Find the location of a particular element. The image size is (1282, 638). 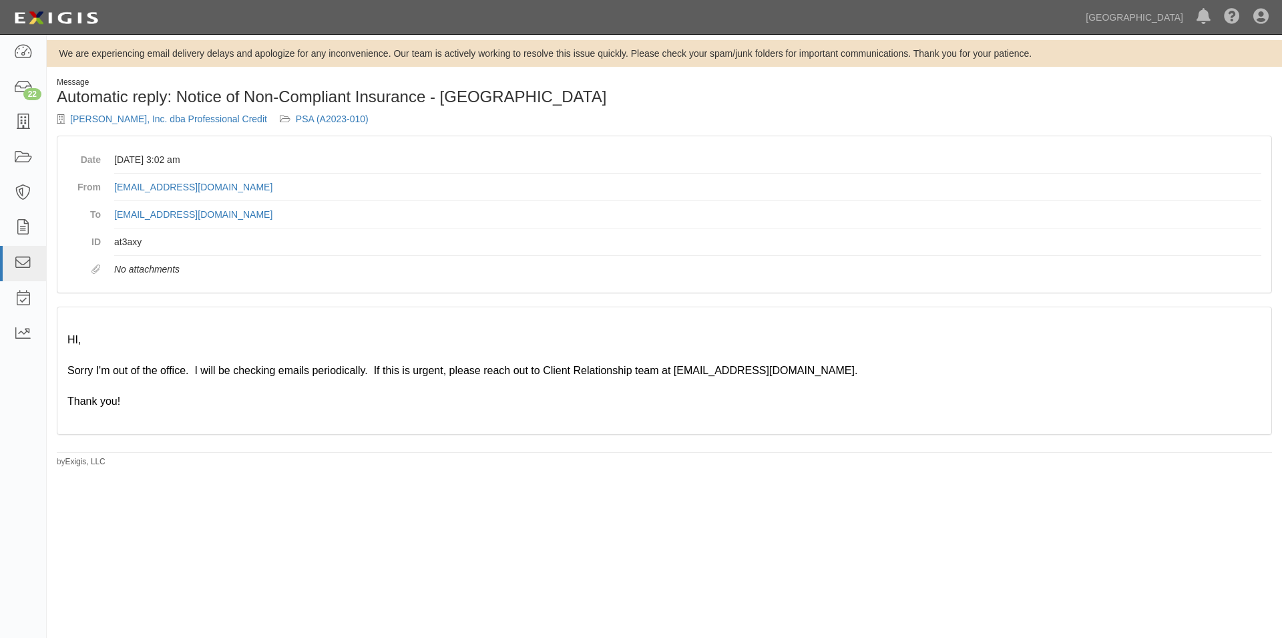

dt: Date is located at coordinates (84, 156).